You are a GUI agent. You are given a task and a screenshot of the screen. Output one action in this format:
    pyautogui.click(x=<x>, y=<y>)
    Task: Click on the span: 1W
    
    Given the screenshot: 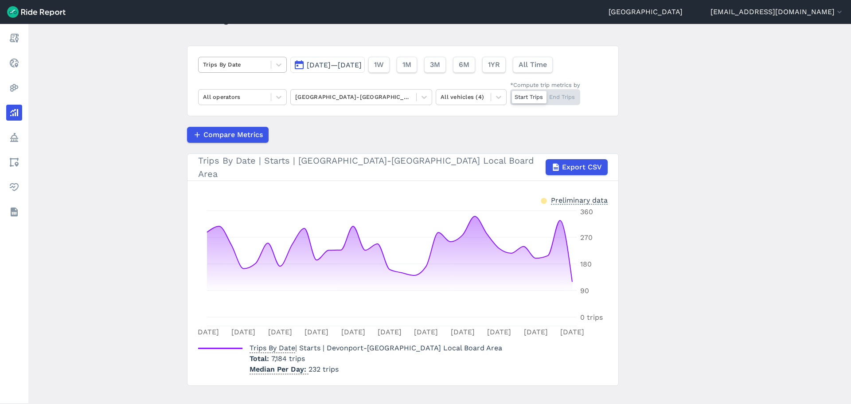 What is the action you would take?
    pyautogui.click(x=379, y=65)
    